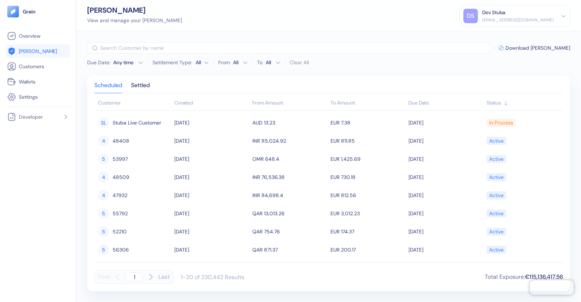  What do you see at coordinates (368, 195) in the screenshot?
I see `td: EUR 812.56` at bounding box center [368, 195].